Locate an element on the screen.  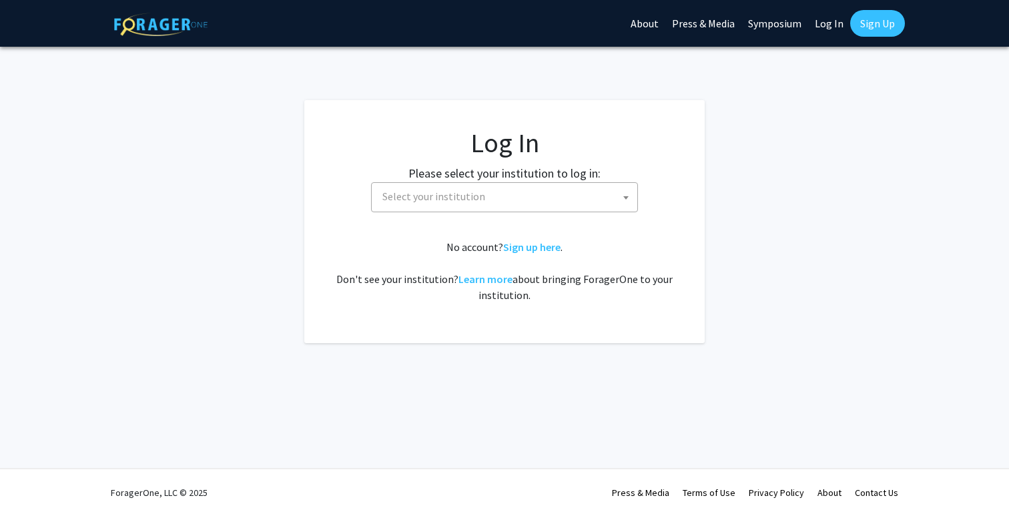
h1: Log In is located at coordinates (505, 143).